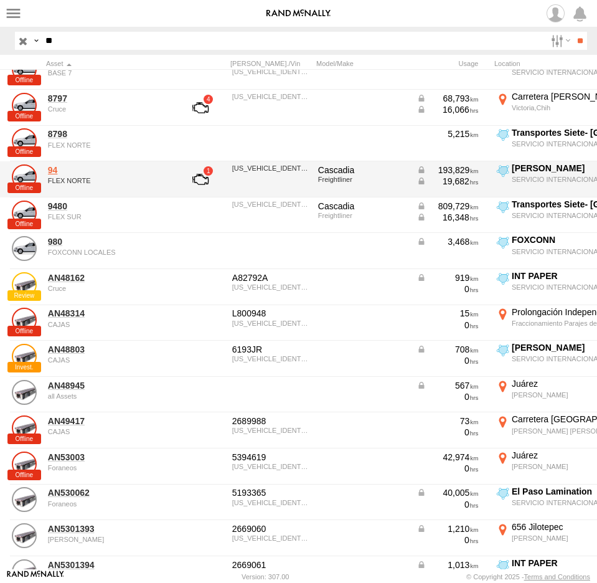  I want to click on div: 6193JR, so click(271, 349).